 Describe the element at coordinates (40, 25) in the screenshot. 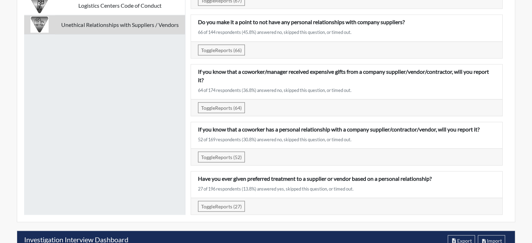

I see `img: CATEGORY%20ICON-31.0b626968.png` at that location.